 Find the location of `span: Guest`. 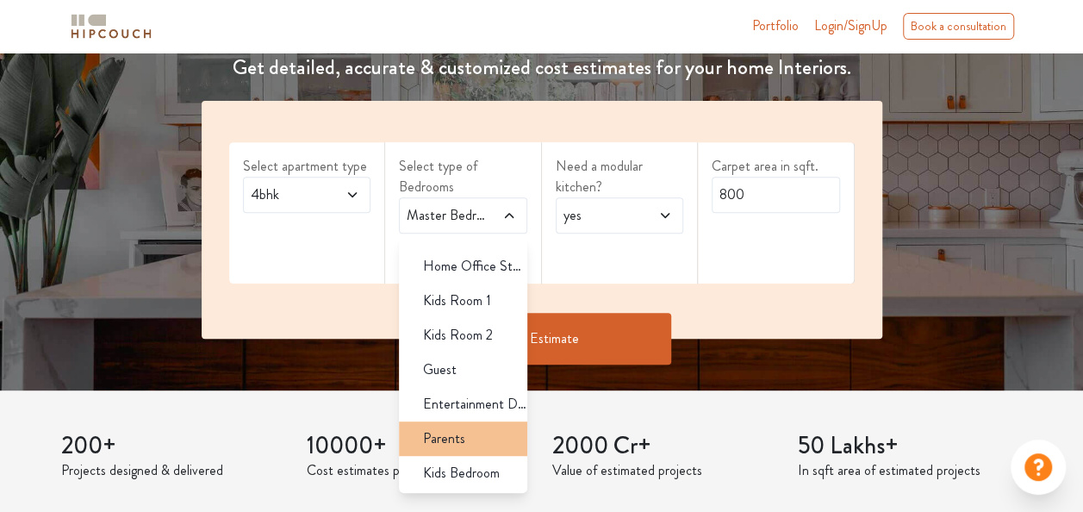

span: Guest is located at coordinates (440, 370).